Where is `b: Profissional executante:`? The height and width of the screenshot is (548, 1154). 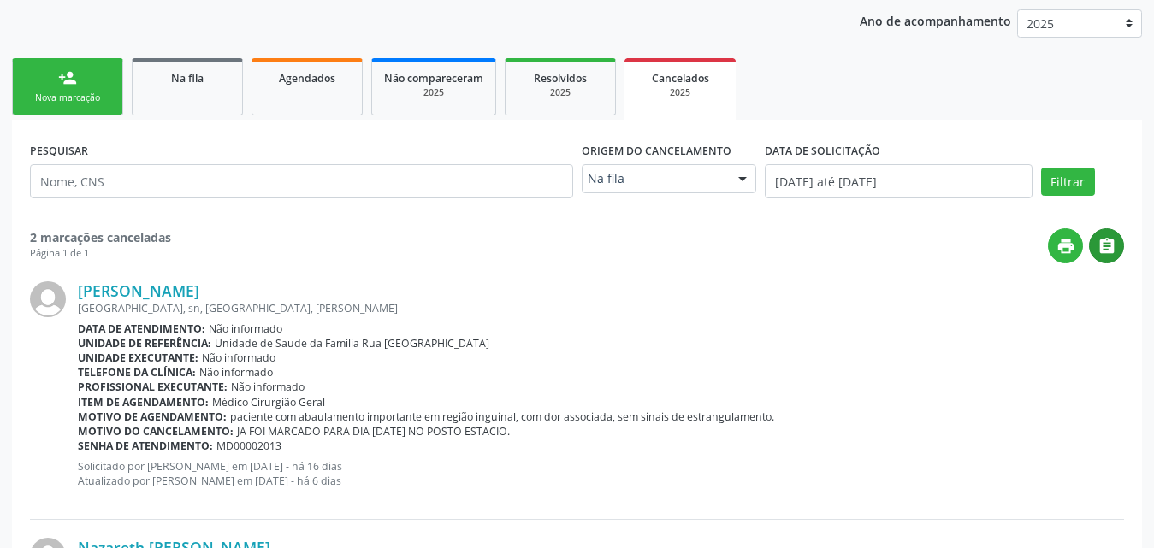 b: Profissional executante: is located at coordinates (152, 387).